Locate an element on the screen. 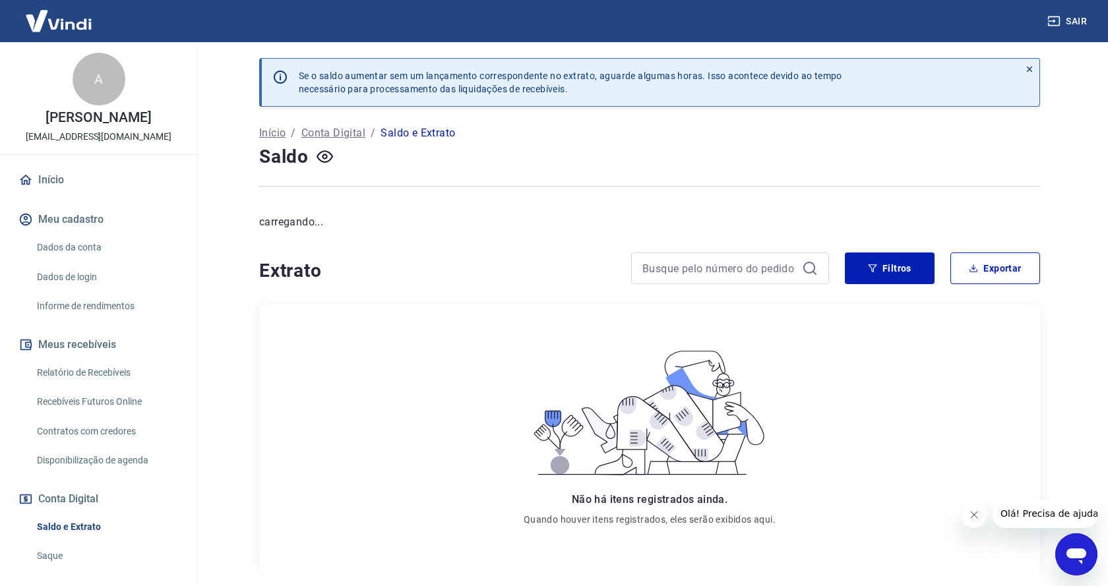 The image size is (1108, 586). p: Se o saldo aumentar sem um lançamento correspondente no extrato, aguarde algumas horas. Isso acon... is located at coordinates (571, 82).